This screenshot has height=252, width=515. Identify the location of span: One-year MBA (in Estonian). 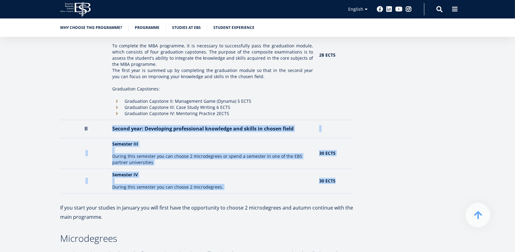
(32, 88).